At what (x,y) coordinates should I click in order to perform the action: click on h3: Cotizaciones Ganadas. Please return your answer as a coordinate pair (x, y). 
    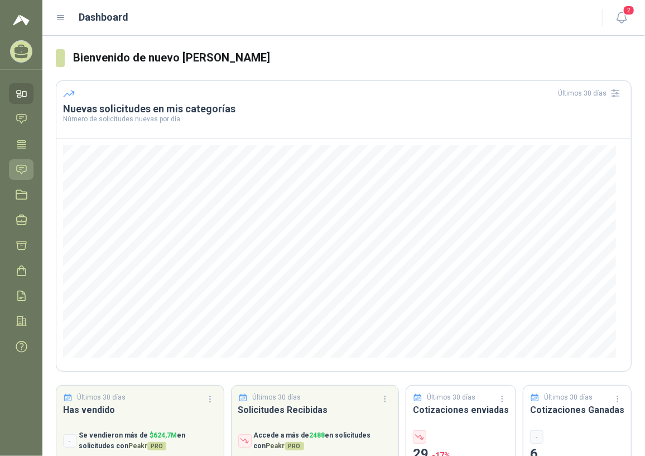
    Looking at the image, I should click on (577, 409).